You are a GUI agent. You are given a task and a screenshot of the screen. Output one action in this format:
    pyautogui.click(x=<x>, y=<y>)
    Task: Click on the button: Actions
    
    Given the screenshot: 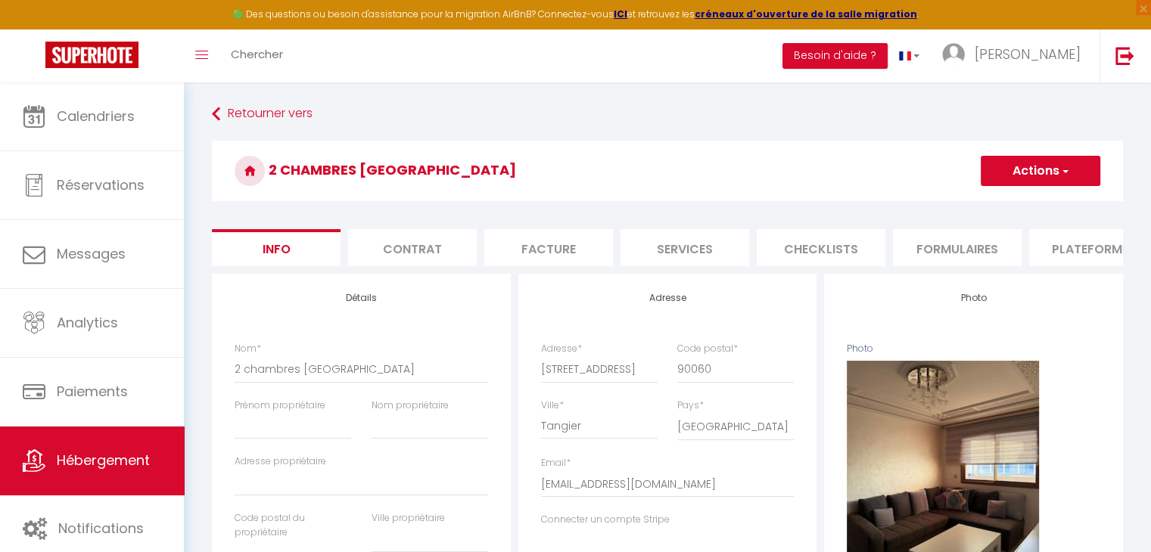 What is the action you would take?
    pyautogui.click(x=1040, y=171)
    